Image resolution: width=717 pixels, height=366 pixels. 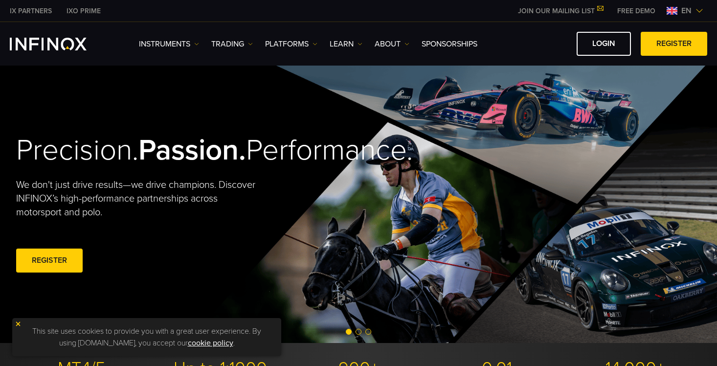 What do you see at coordinates (192, 150) in the screenshot?
I see `strong: Passion.` at bounding box center [192, 150].